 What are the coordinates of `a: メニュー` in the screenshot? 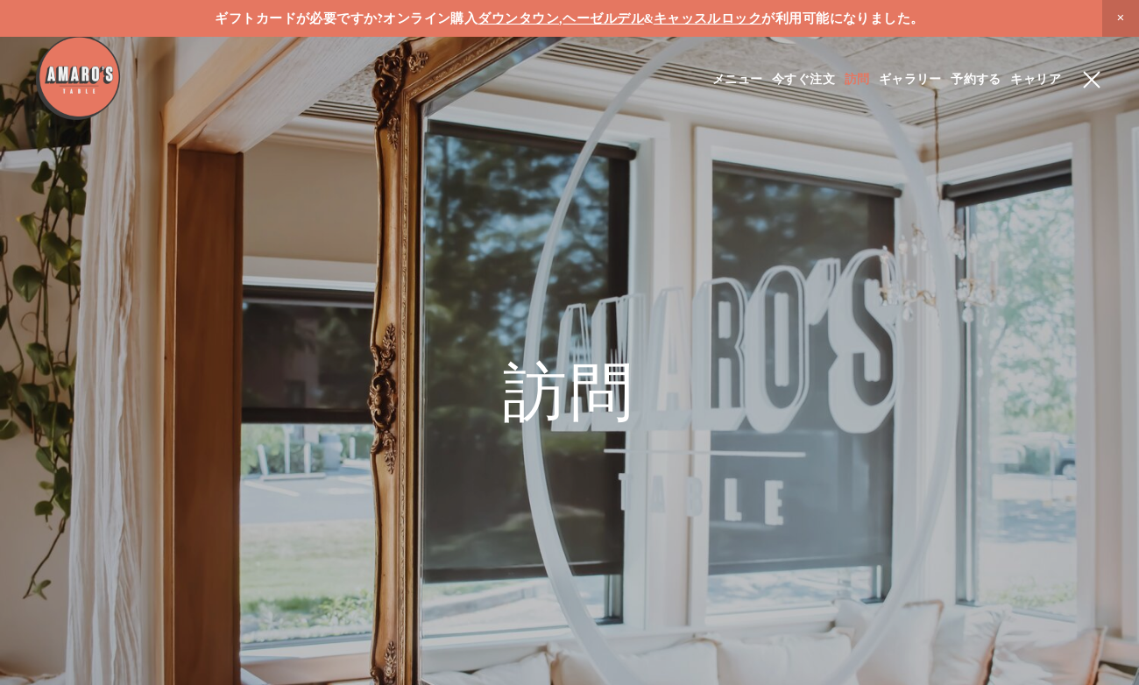 It's located at (738, 79).